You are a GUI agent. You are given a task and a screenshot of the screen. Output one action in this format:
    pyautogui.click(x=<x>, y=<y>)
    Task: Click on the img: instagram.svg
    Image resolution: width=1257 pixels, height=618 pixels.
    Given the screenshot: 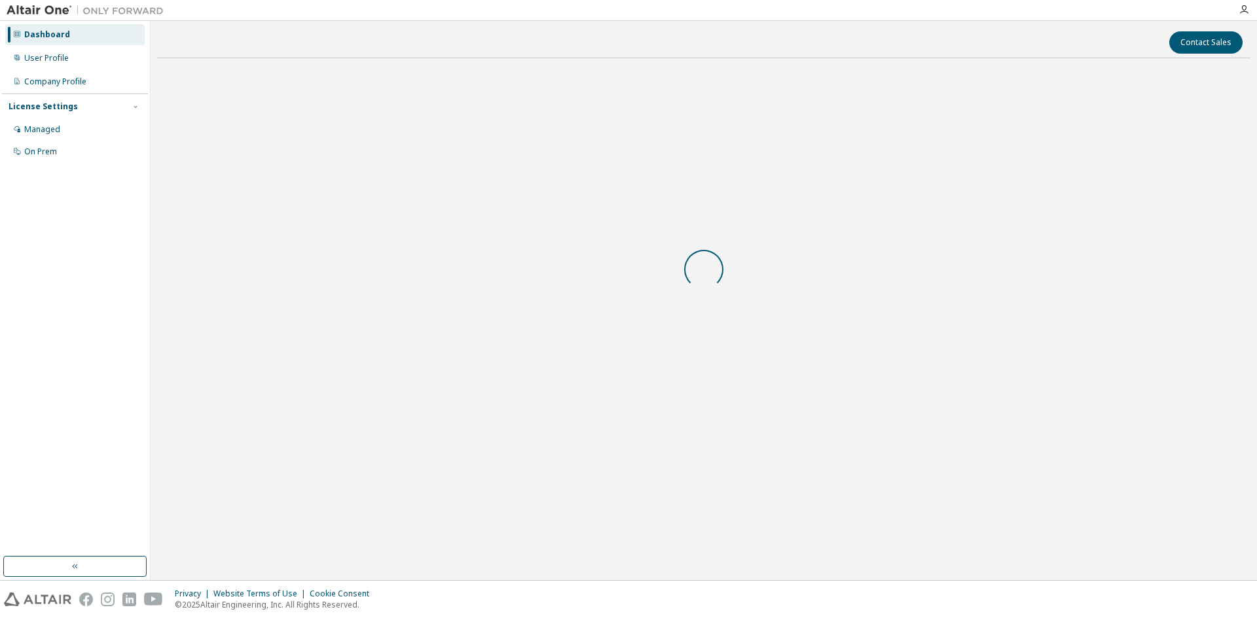 What is the action you would take?
    pyautogui.click(x=107, y=599)
    